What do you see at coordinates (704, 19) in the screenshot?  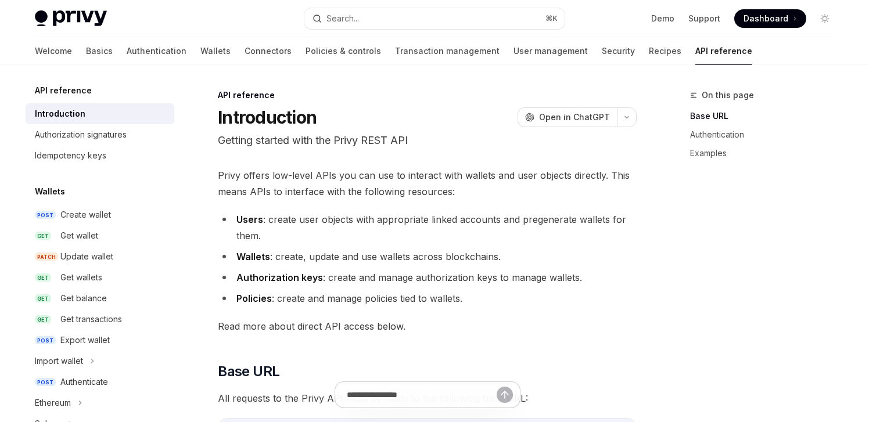 I see `a: Support` at bounding box center [704, 19].